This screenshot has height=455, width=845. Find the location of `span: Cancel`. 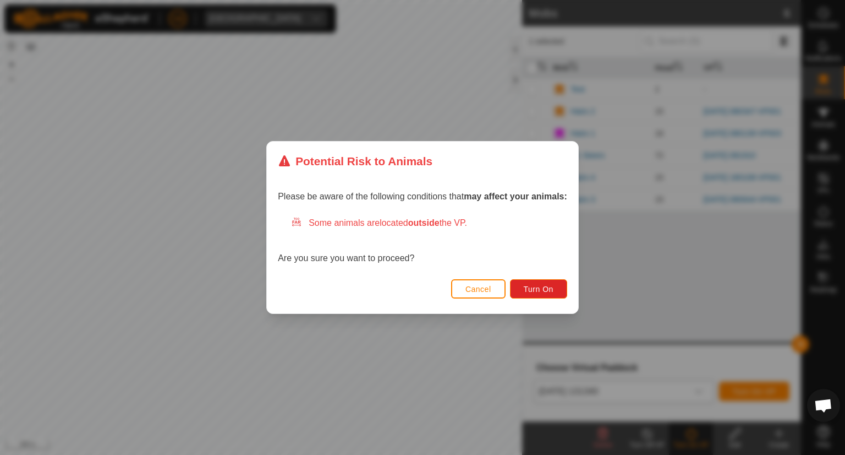

span: Cancel is located at coordinates (478, 289).